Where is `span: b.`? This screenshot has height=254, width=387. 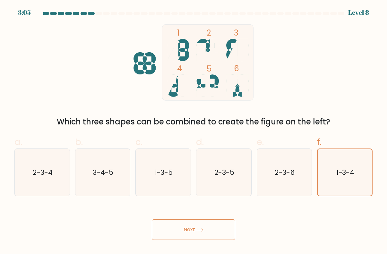 span: b. is located at coordinates (79, 142).